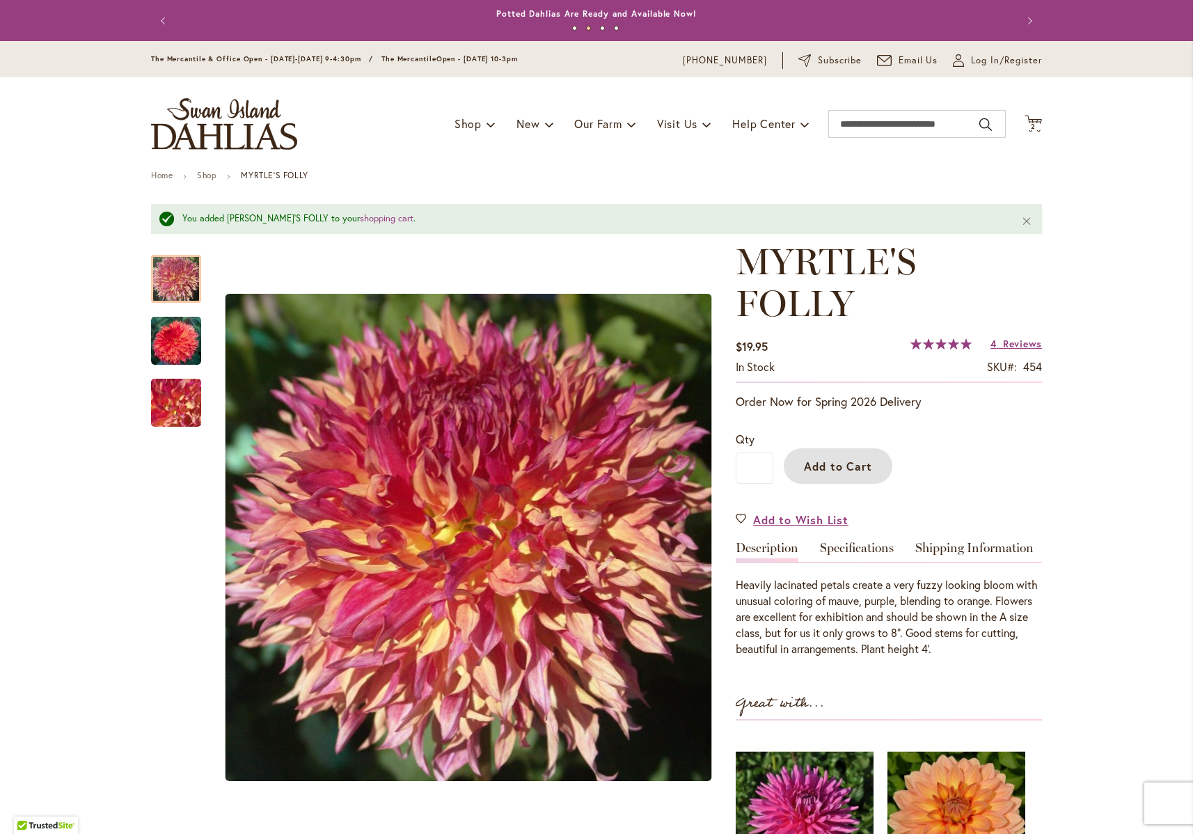  Describe the element at coordinates (908, 61) in the screenshot. I see `a: Email Us` at that location.